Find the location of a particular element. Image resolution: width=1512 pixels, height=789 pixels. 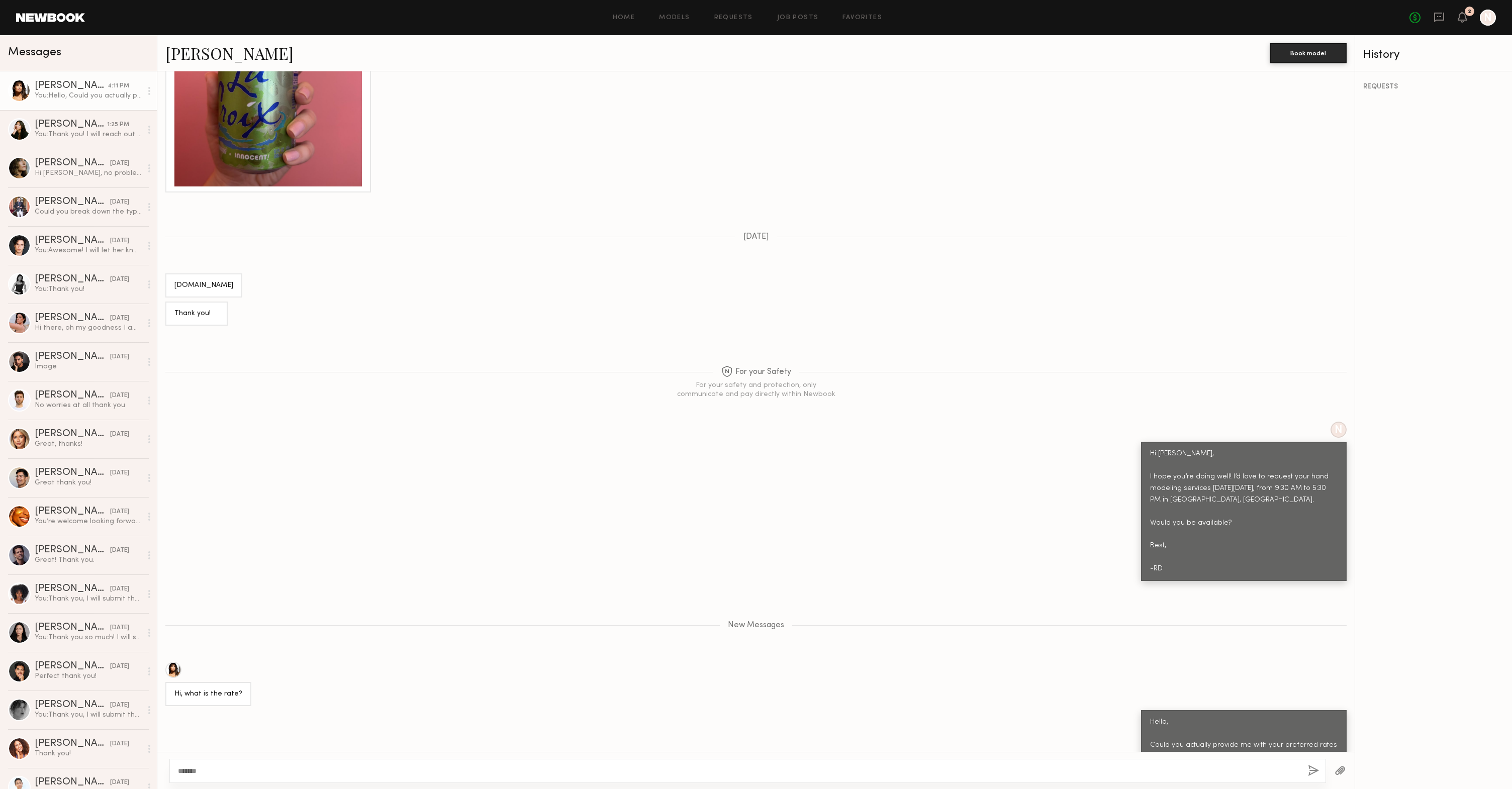

span: For your Safety is located at coordinates (756, 372).